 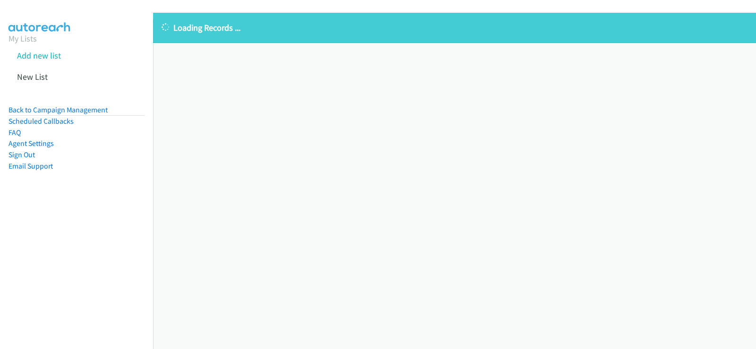 I want to click on a: My Lists, so click(x=23, y=38).